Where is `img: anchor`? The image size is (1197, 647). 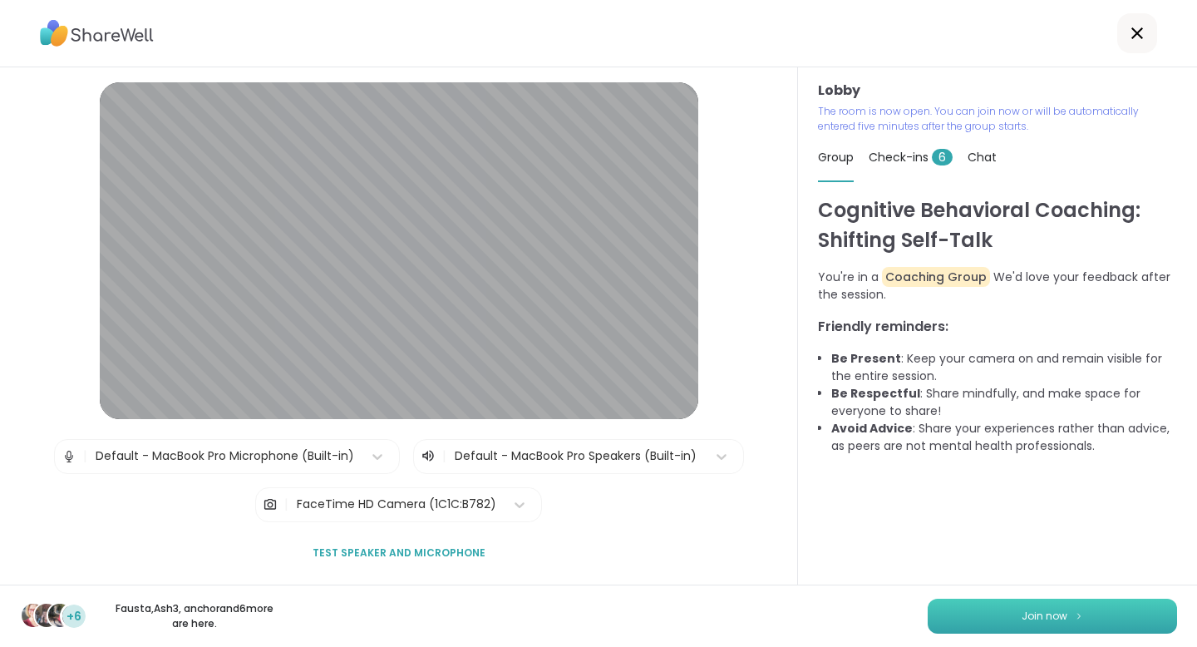
img: anchor is located at coordinates (60, 615).